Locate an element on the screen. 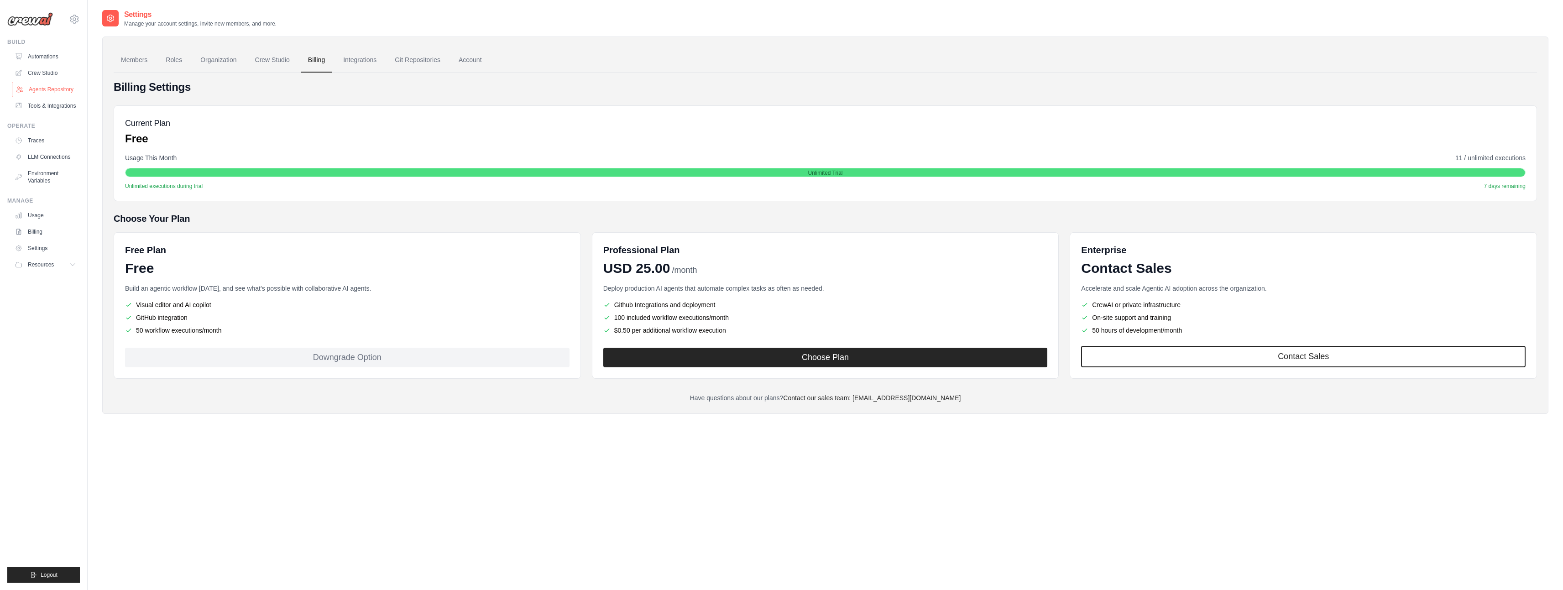 This screenshot has height=590, width=1563. img: Logo is located at coordinates (30, 19).